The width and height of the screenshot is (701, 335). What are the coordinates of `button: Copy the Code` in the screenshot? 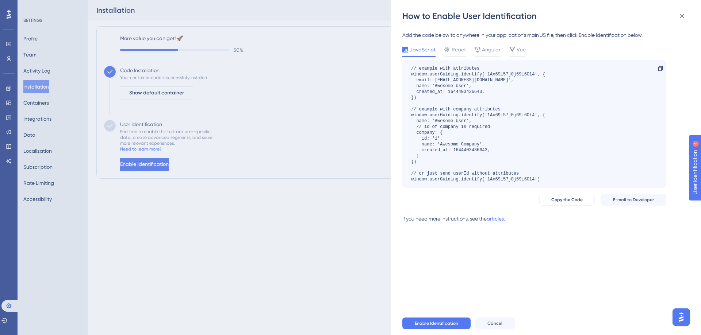 It's located at (567, 200).